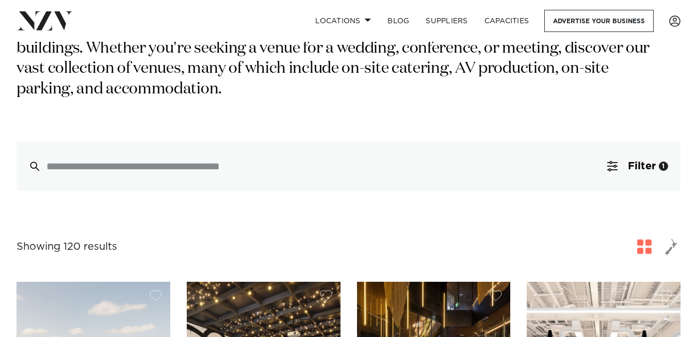  Describe the element at coordinates (44, 21) in the screenshot. I see `img: nzv-logo.png` at that location.